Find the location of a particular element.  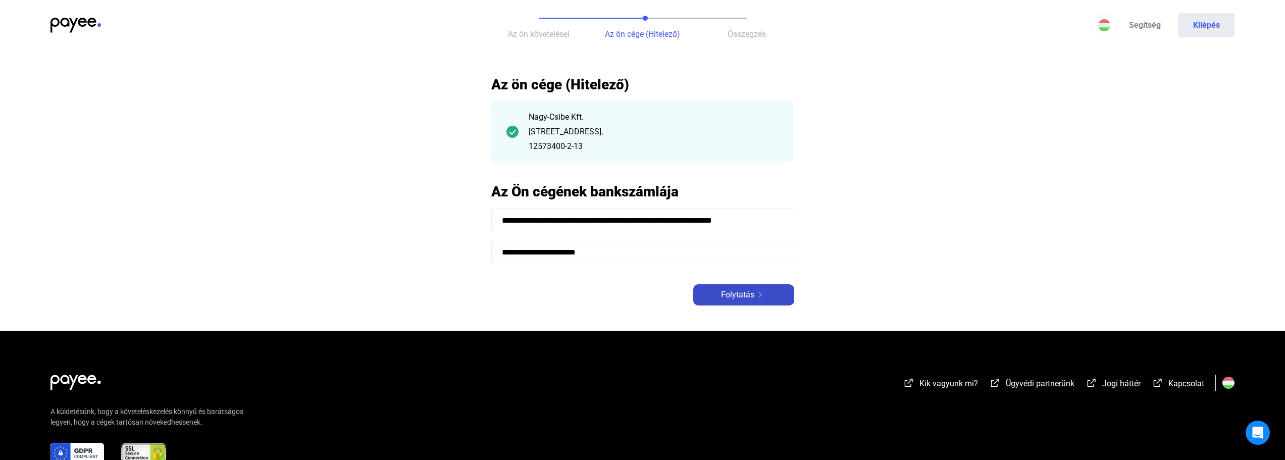

a: external-link-whiteKapcsolat is located at coordinates (1178, 385).